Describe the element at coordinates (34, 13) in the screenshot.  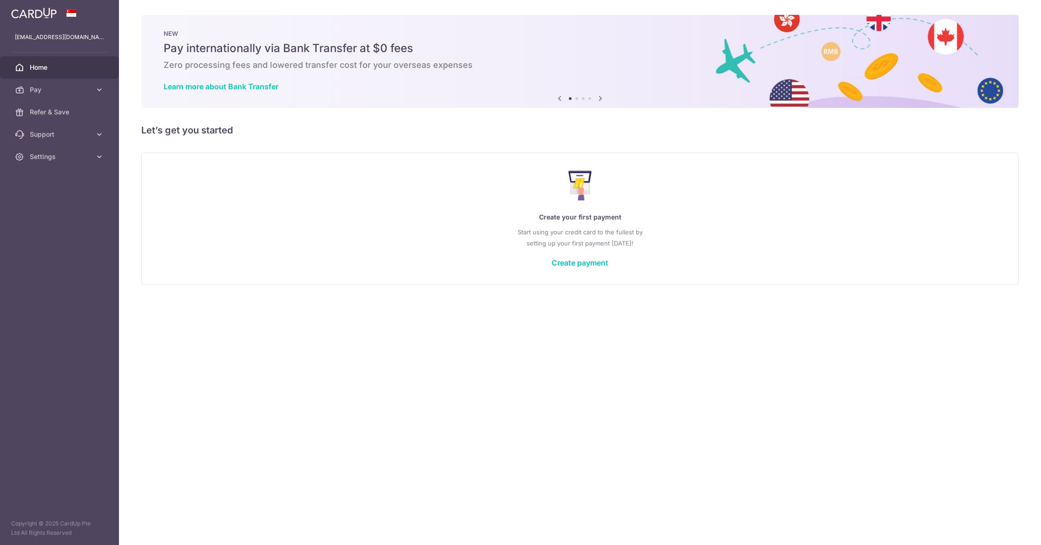
I see `img: CardUp` at that location.